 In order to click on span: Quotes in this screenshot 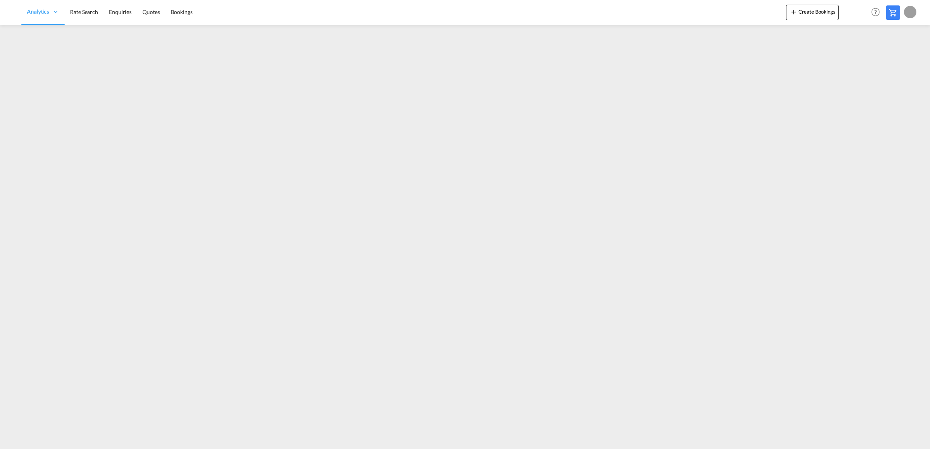, I will do `click(151, 12)`.